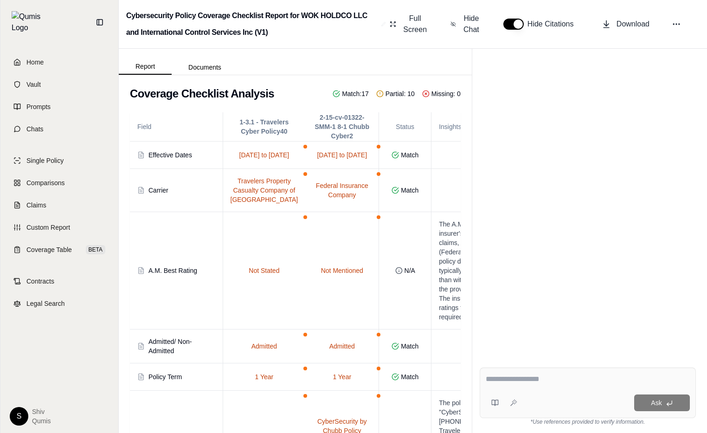 This screenshot has height=433, width=707. Describe the element at coordinates (395, 94) in the screenshot. I see `span: Partial: 10` at that location.